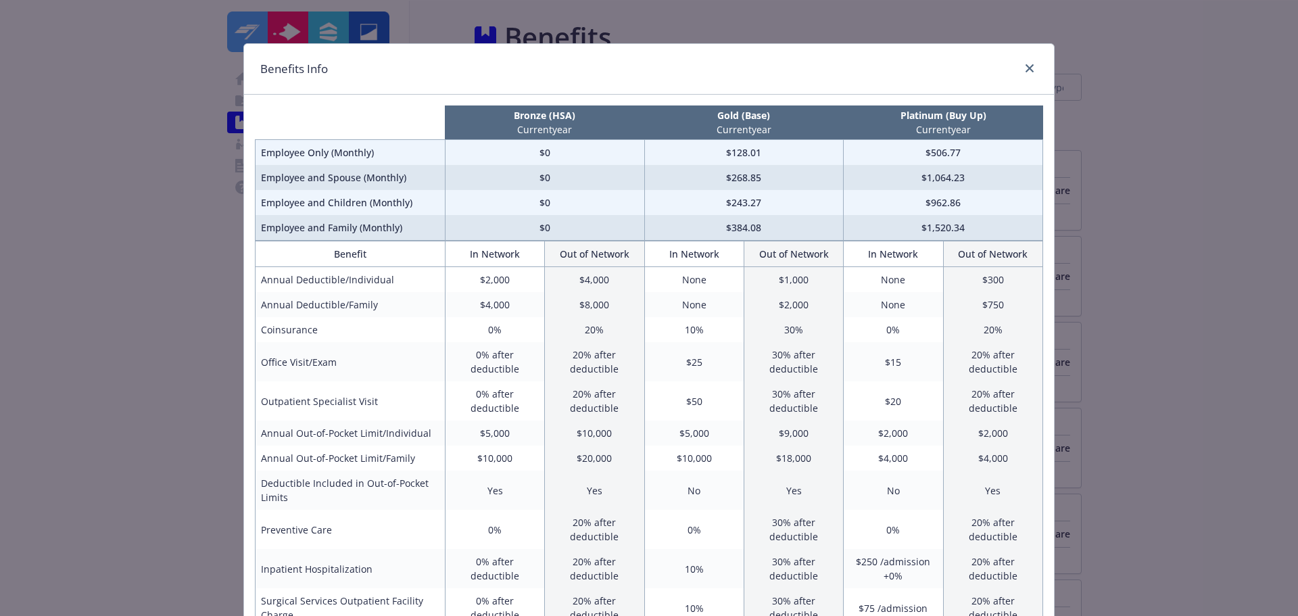 This screenshot has width=1298, height=616. I want to click on td: $300, so click(993, 280).